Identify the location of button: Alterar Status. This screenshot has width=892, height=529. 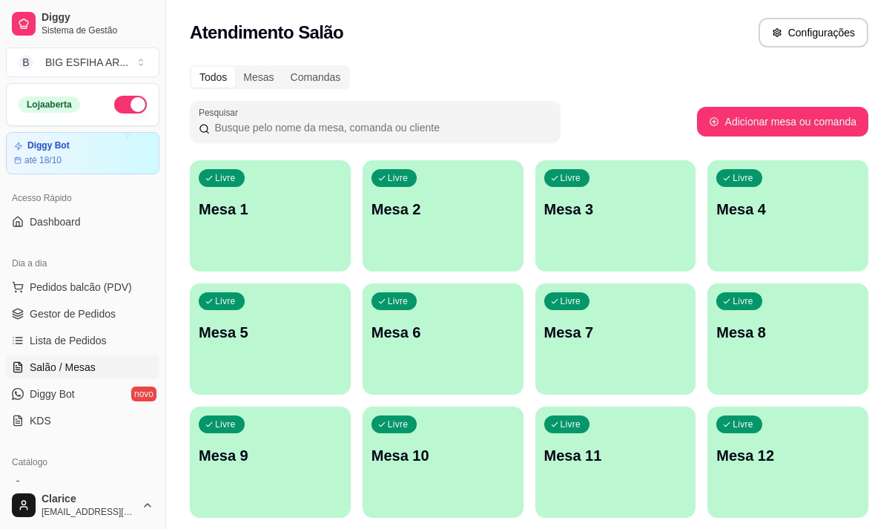
(130, 105).